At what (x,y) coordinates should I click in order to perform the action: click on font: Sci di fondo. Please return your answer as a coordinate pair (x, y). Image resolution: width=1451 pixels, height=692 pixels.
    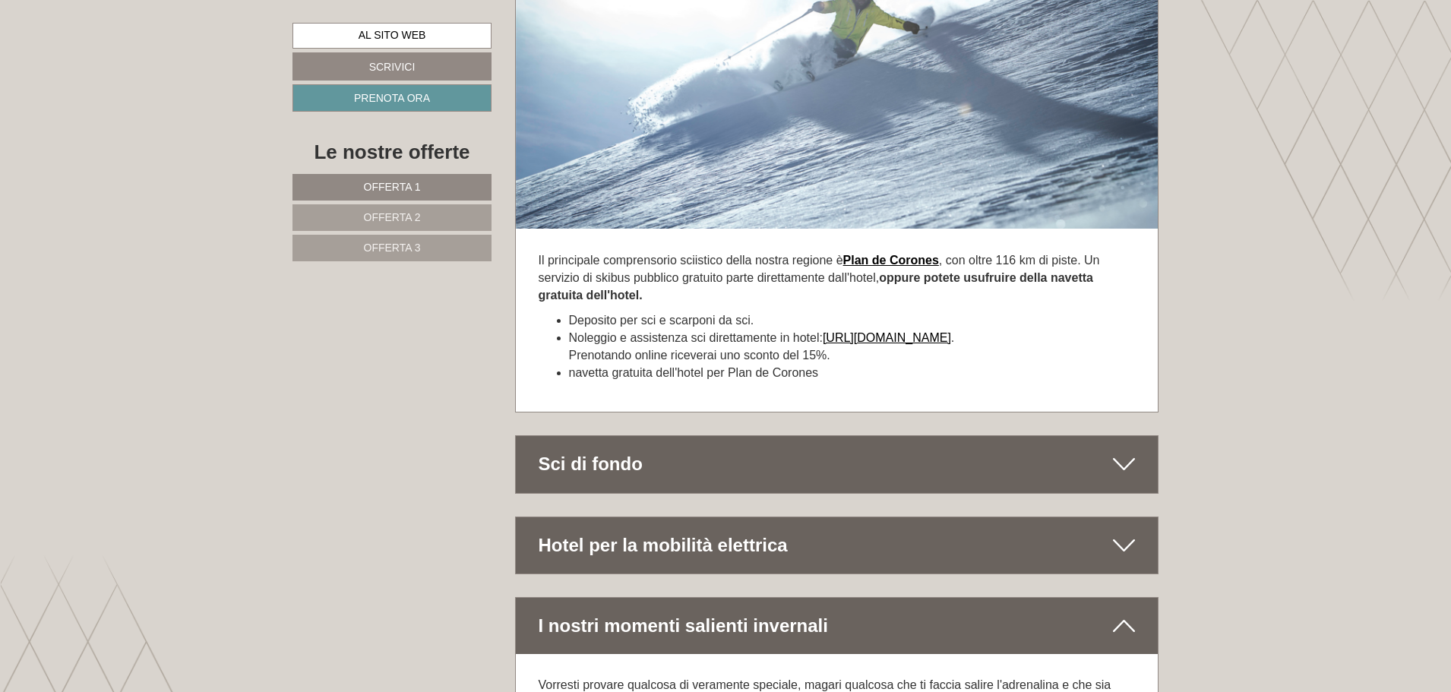
    Looking at the image, I should click on (590, 463).